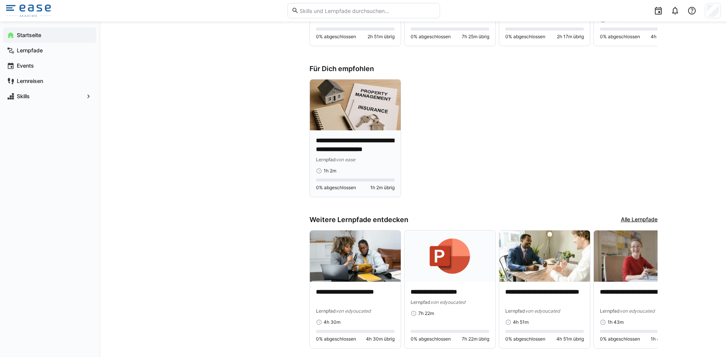 The image size is (727, 357). What do you see at coordinates (426, 313) in the screenshot?
I see `span: 7h 22m` at bounding box center [426, 313].